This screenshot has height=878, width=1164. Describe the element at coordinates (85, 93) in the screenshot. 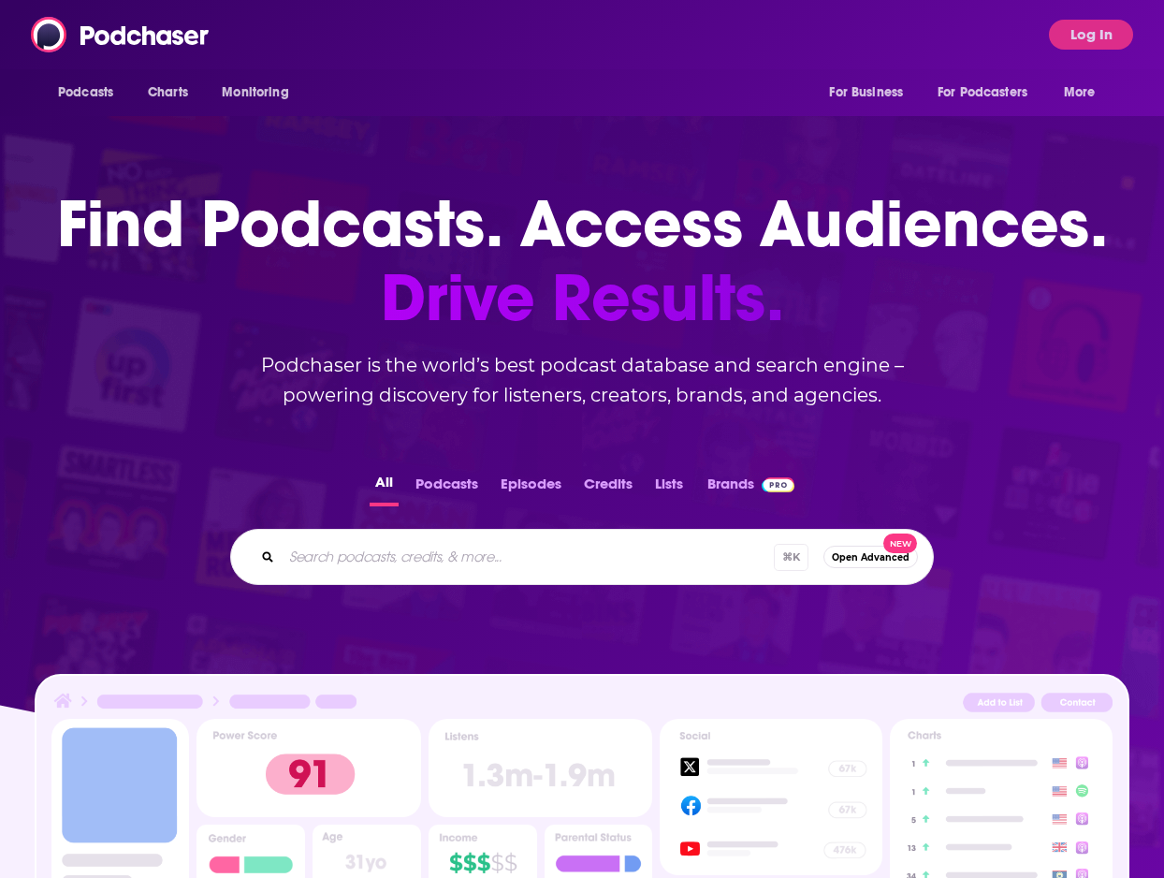

I see `span: Podcasts` at that location.